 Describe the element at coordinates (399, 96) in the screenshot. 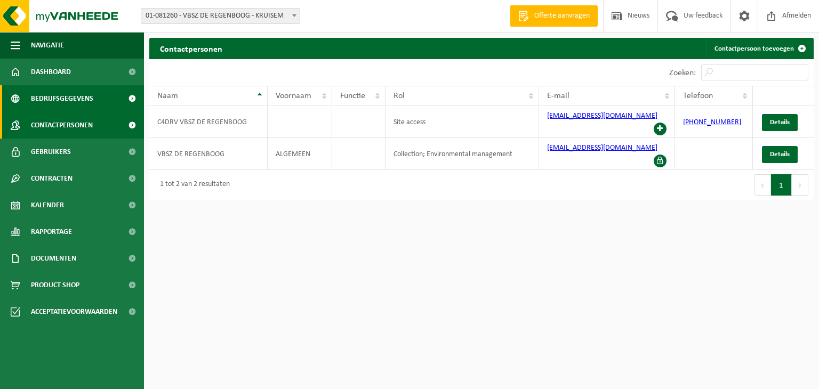

I see `span: Rol` at that location.